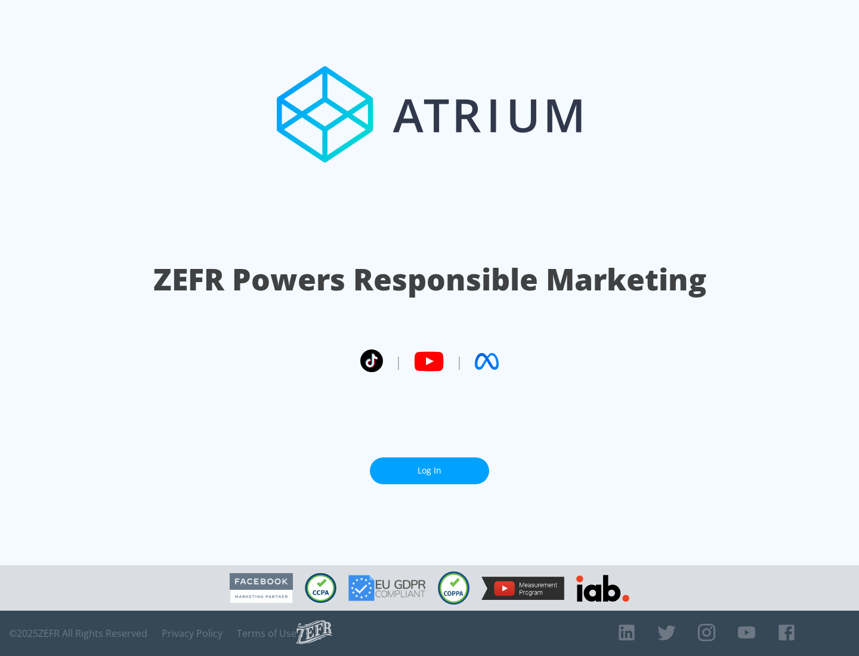  Describe the element at coordinates (430, 279) in the screenshot. I see `h1: ZEFR Powers Responsible Marketing` at that location.